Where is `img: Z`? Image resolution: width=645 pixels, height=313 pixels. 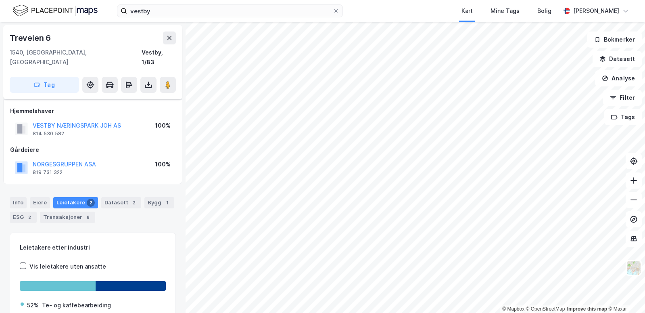
img: Z is located at coordinates (634, 268).